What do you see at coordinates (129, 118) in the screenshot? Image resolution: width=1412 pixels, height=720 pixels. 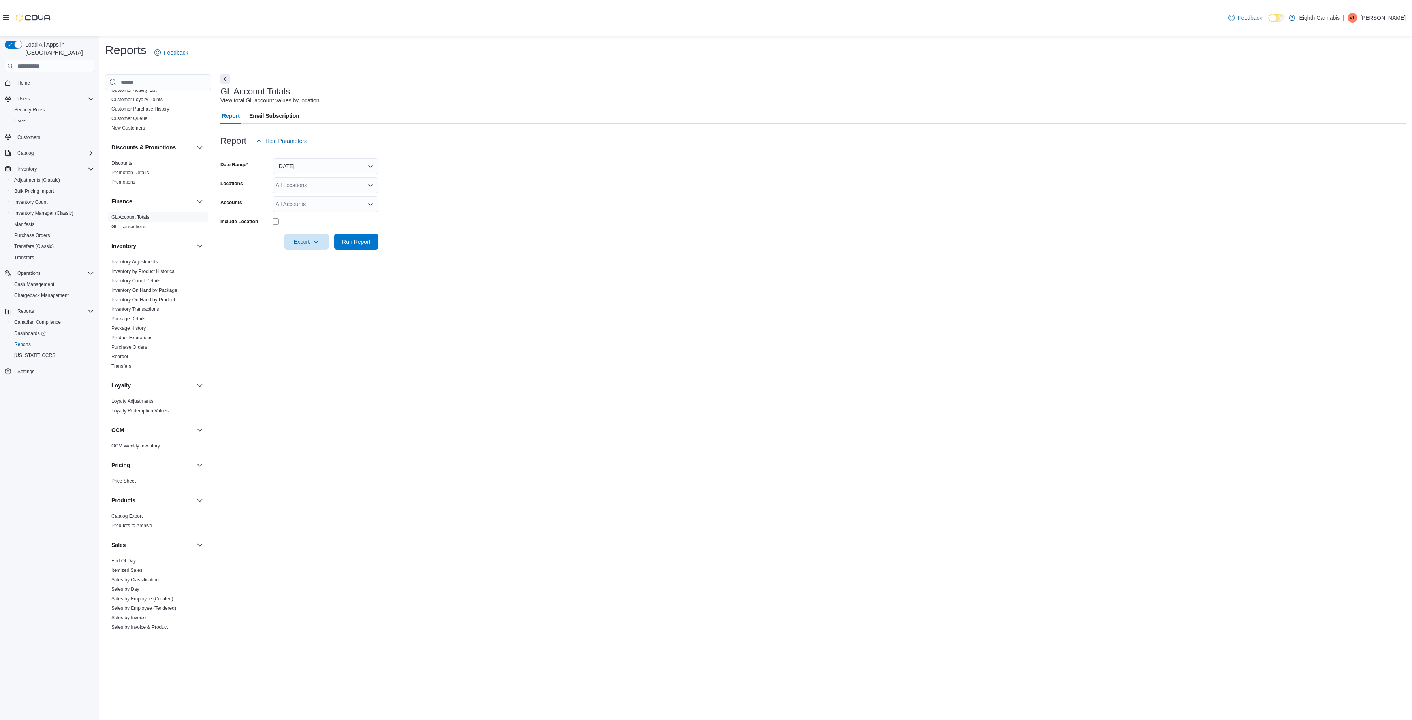 I see `a: Customer Queue` at bounding box center [129, 118].